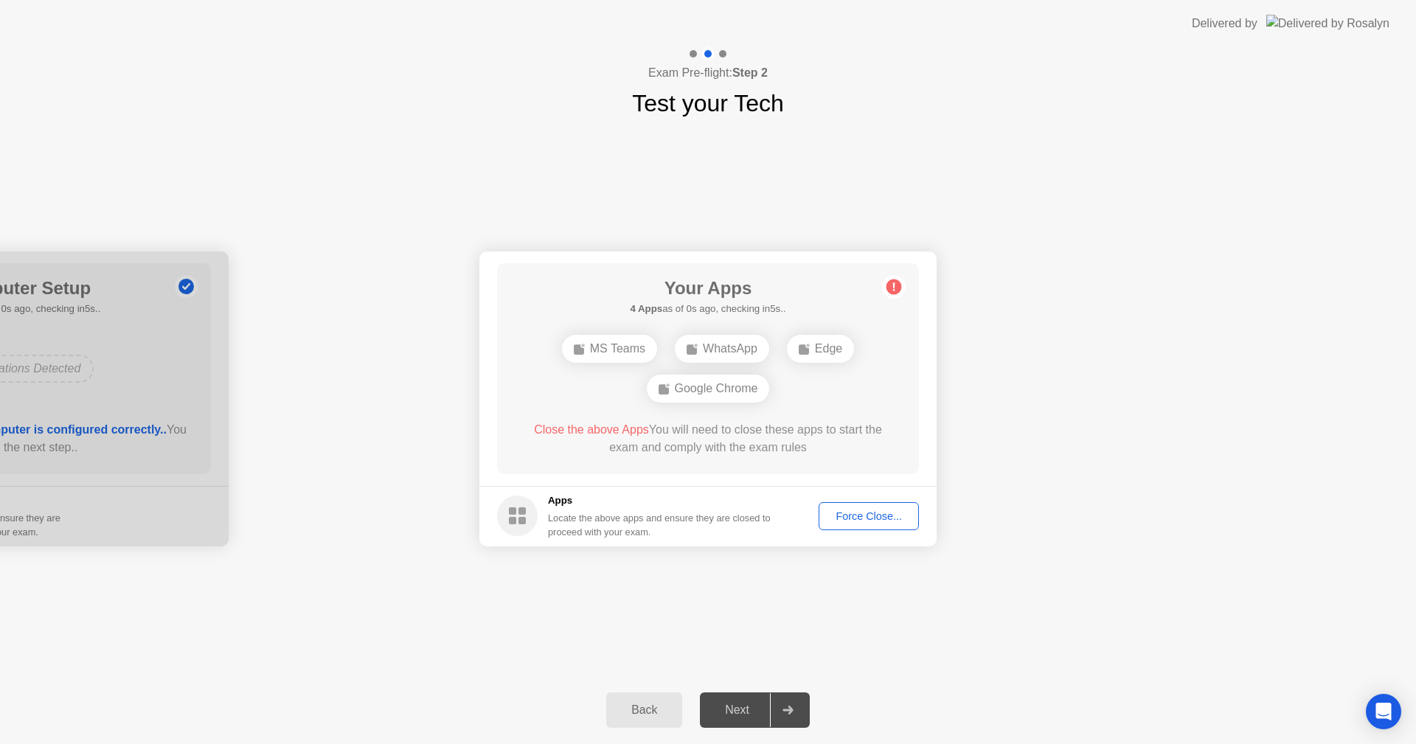  I want to click on h5: Apps, so click(659, 501).